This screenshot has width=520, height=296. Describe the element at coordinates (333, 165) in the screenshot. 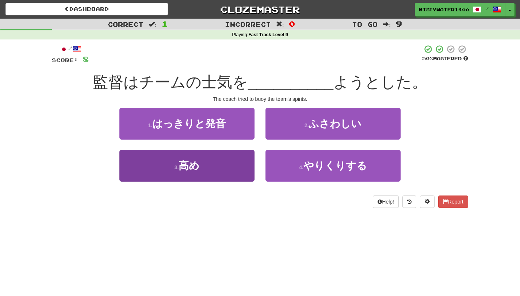

I see `button: 4.やりくりする` at that location.